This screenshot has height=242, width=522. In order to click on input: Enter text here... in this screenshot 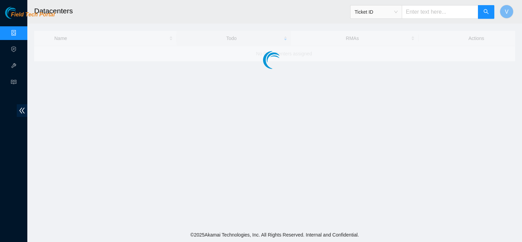, I will do `click(440, 12)`.